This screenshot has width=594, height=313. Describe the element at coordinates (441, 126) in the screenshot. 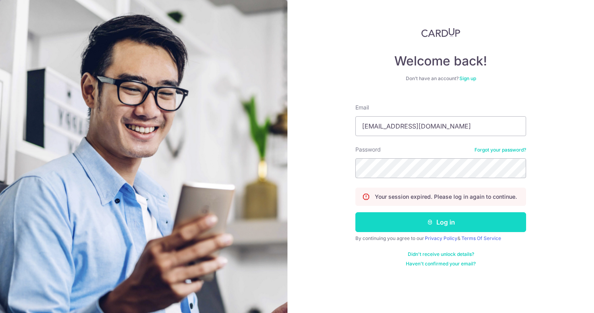

I see `input: Enter your Email` at that location.